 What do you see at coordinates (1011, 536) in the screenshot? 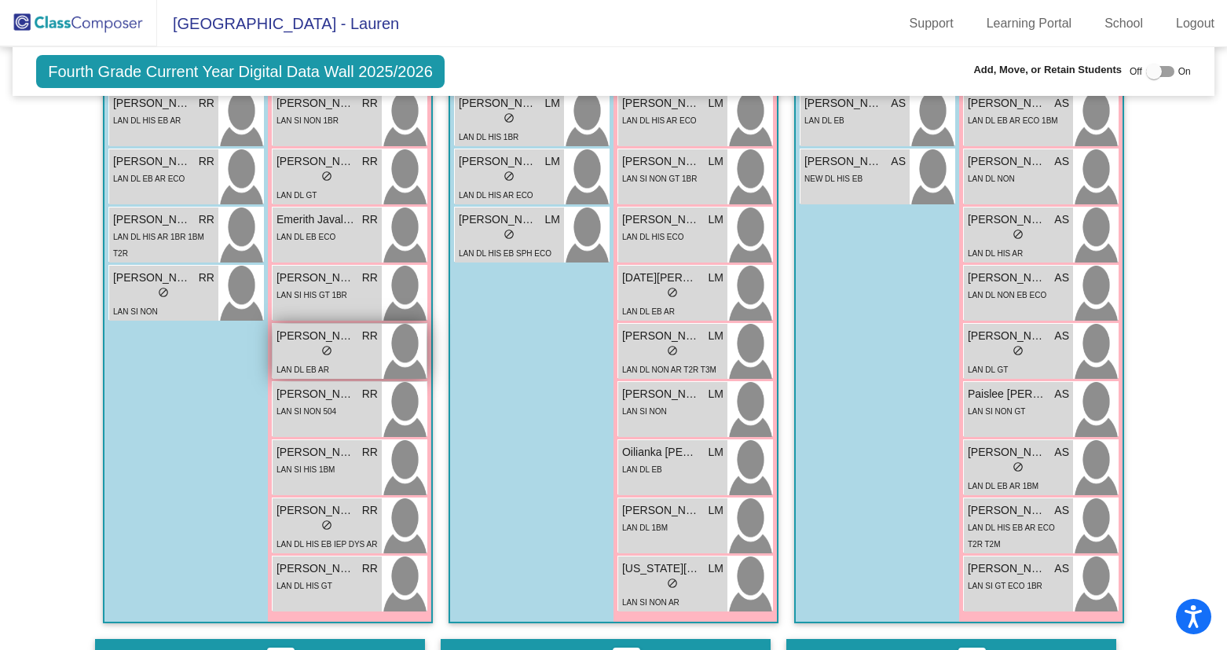
I see `span: LAN DL HIS EB AR ECO T2R T2M` at bounding box center [1011, 536].